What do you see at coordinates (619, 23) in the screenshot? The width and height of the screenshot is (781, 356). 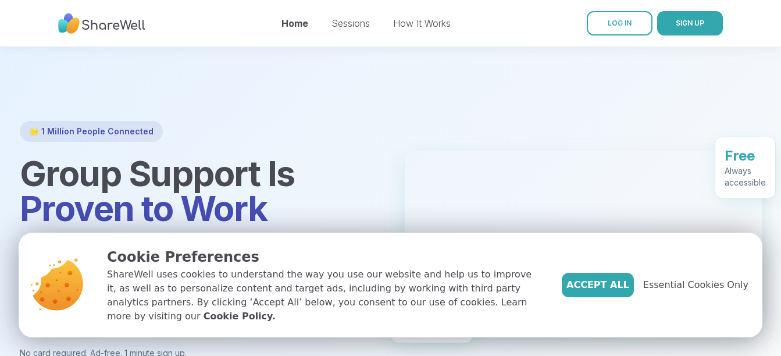 I see `a: LOG IN` at bounding box center [619, 23].